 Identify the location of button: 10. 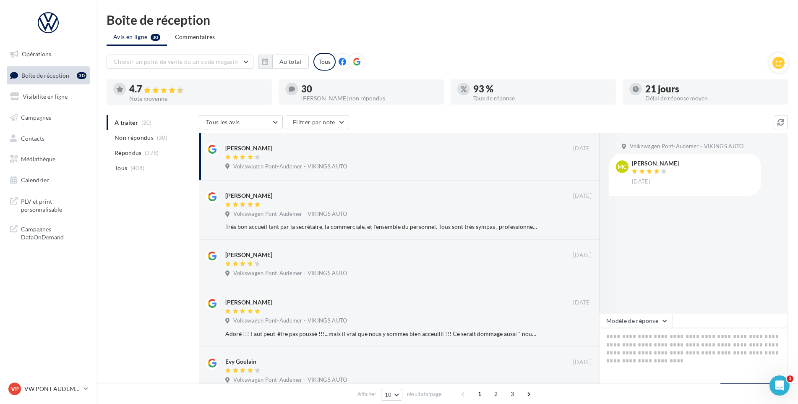
(392, 395).